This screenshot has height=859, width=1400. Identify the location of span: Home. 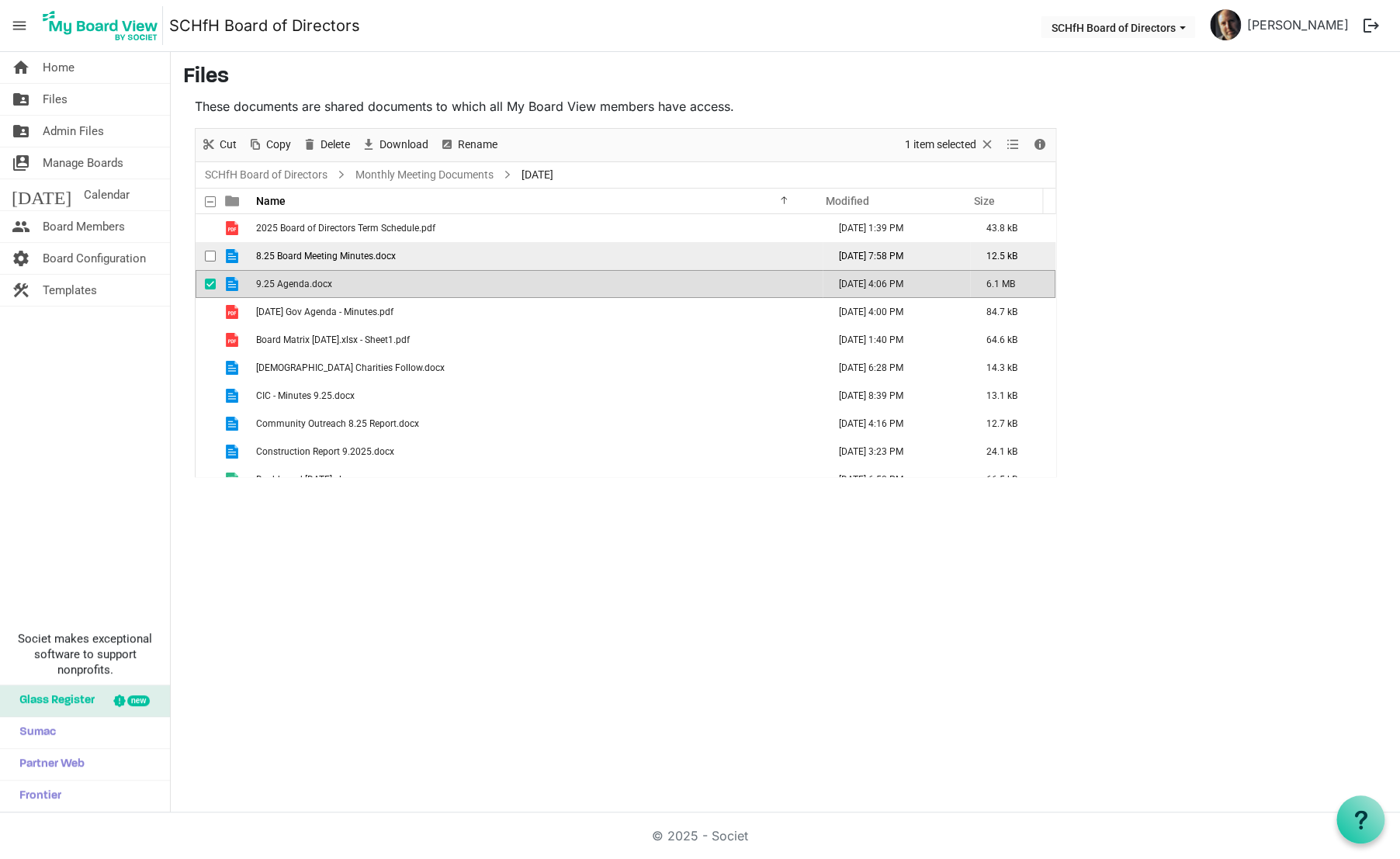
(58, 68).